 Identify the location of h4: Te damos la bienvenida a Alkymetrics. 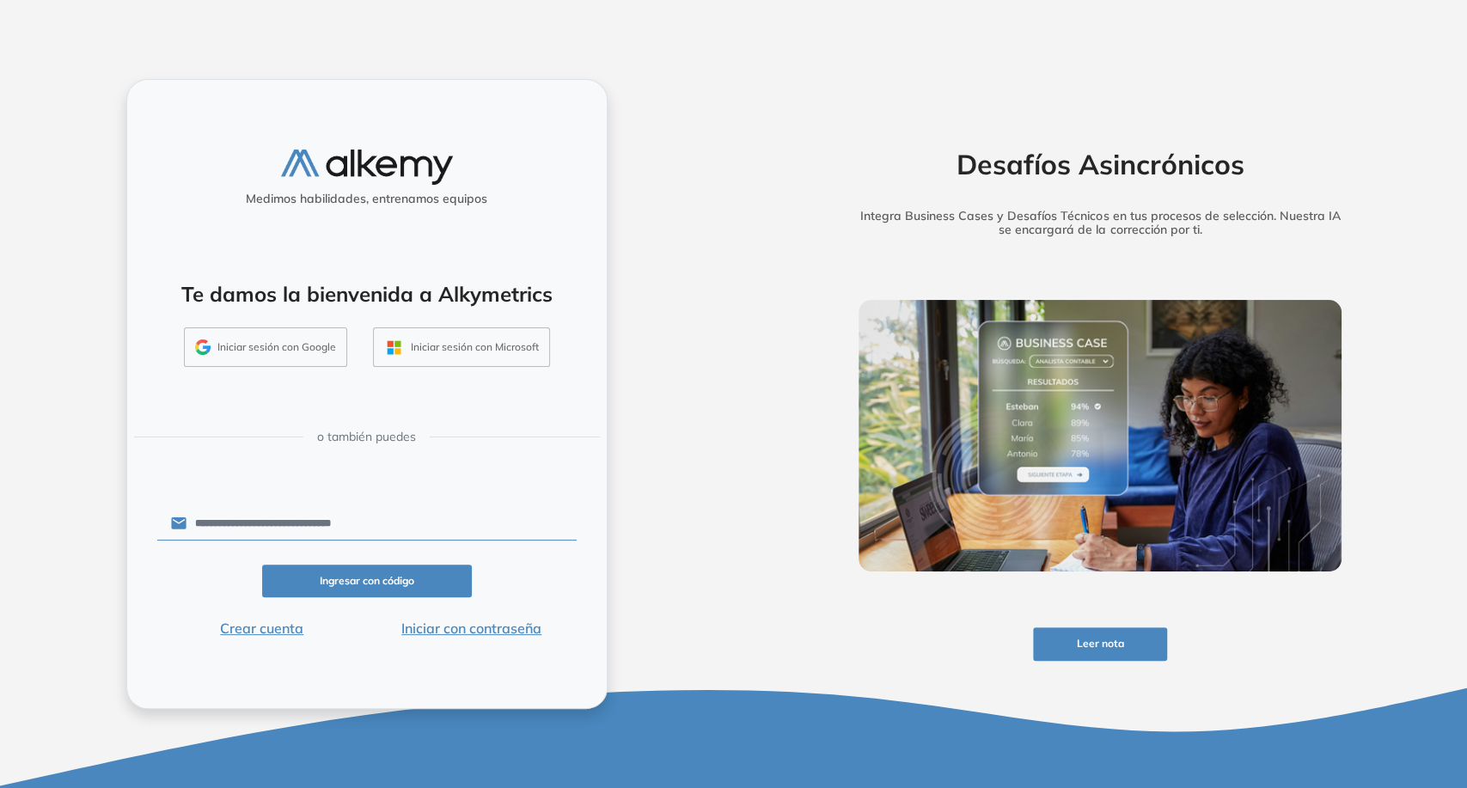
(367, 294).